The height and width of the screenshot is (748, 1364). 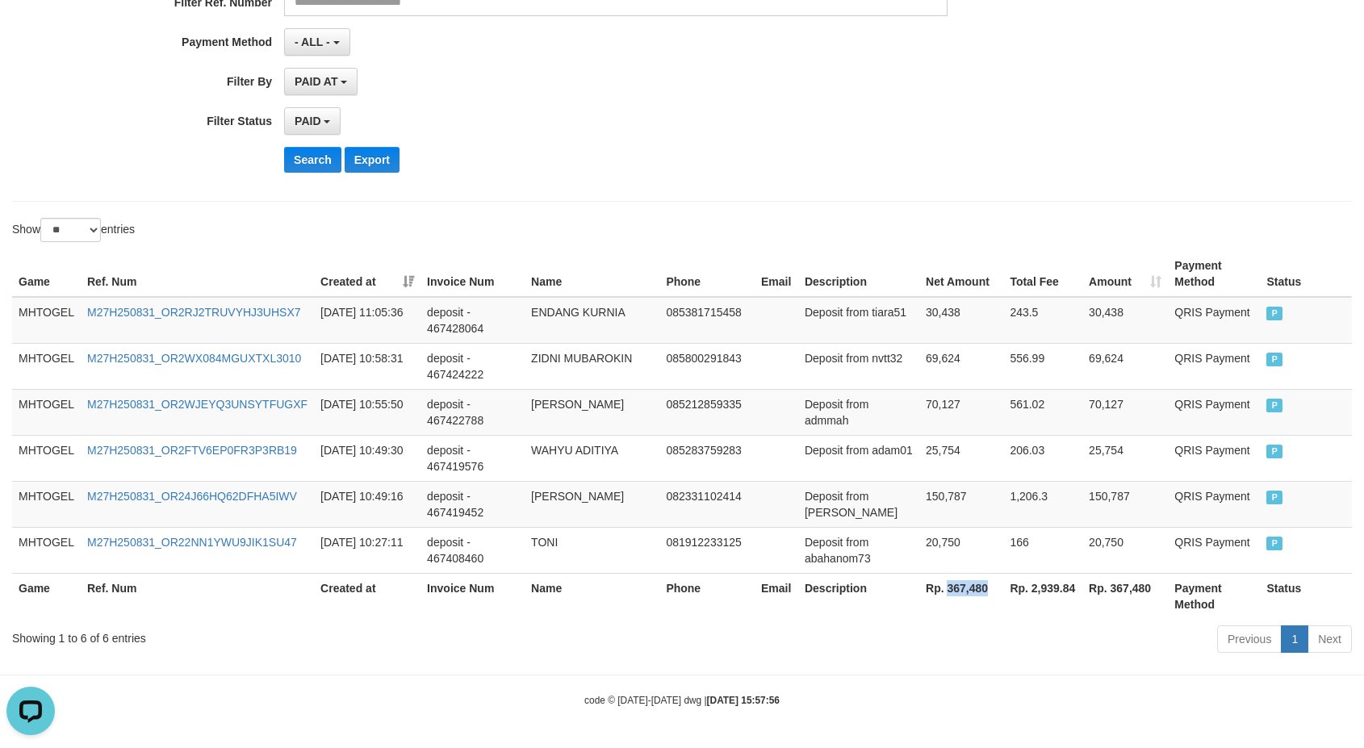 I want to click on a: Previous, so click(x=1250, y=639).